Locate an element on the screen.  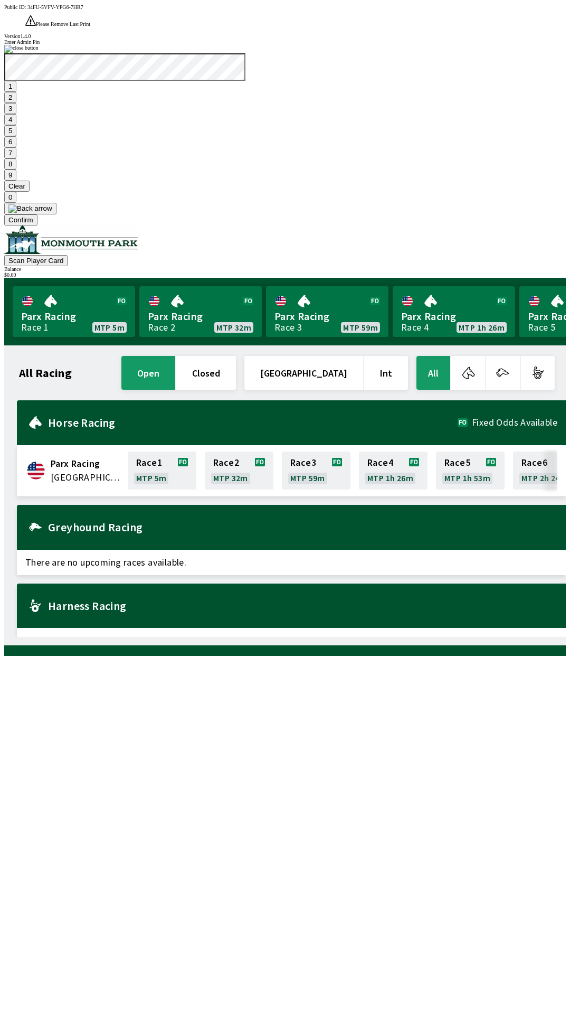
button: 4 is located at coordinates (10, 119).